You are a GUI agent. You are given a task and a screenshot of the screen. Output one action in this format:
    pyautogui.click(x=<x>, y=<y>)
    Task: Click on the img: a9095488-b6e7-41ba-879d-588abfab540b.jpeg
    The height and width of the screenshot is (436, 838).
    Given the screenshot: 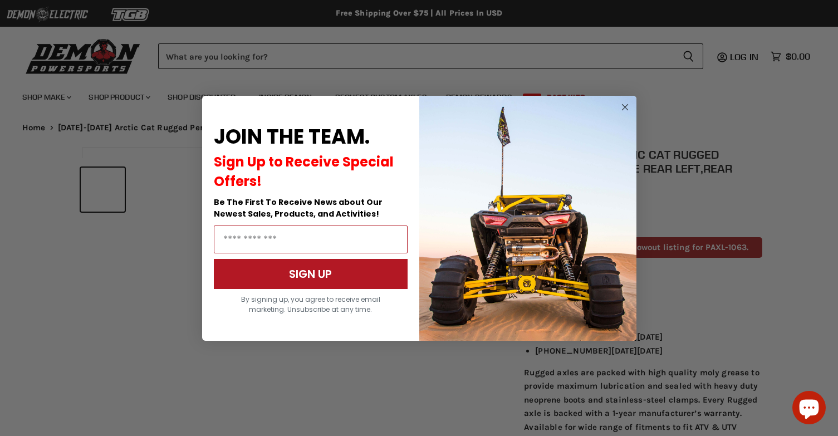 What is the action you would take?
    pyautogui.click(x=528, y=218)
    